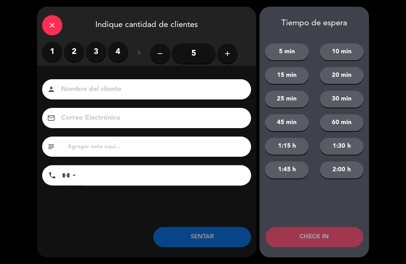 The image size is (406, 264). What do you see at coordinates (52, 25) in the screenshot?
I see `i: close` at bounding box center [52, 25].